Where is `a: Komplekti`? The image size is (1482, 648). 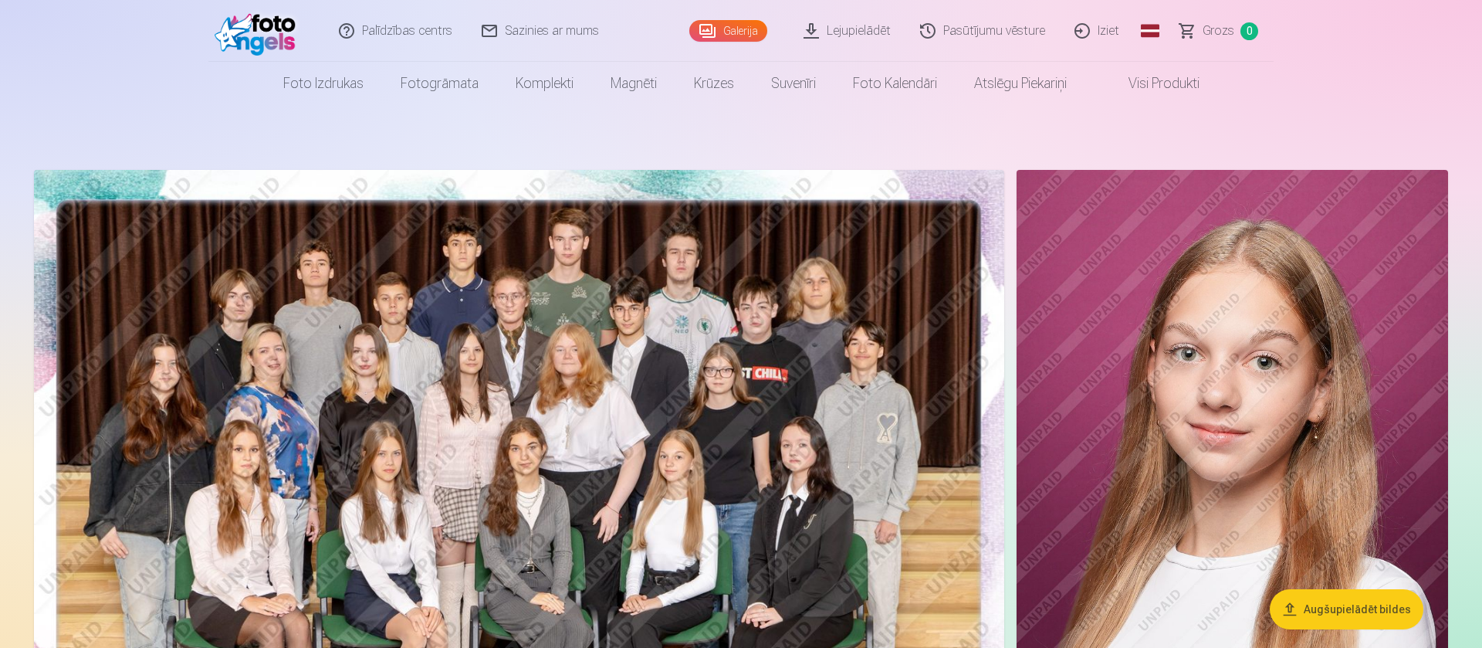
a: Komplekti is located at coordinates (544, 83).